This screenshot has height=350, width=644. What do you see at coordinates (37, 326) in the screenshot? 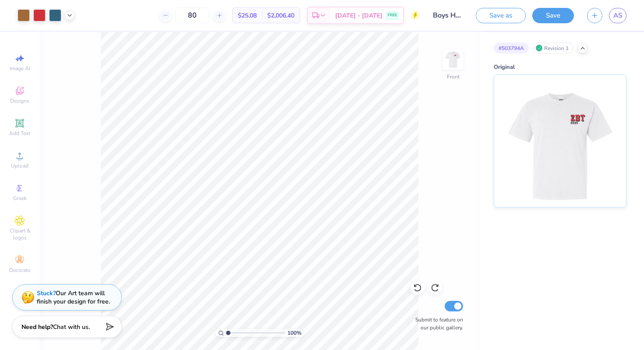
I see `strong: Need help?` at bounding box center [37, 326].